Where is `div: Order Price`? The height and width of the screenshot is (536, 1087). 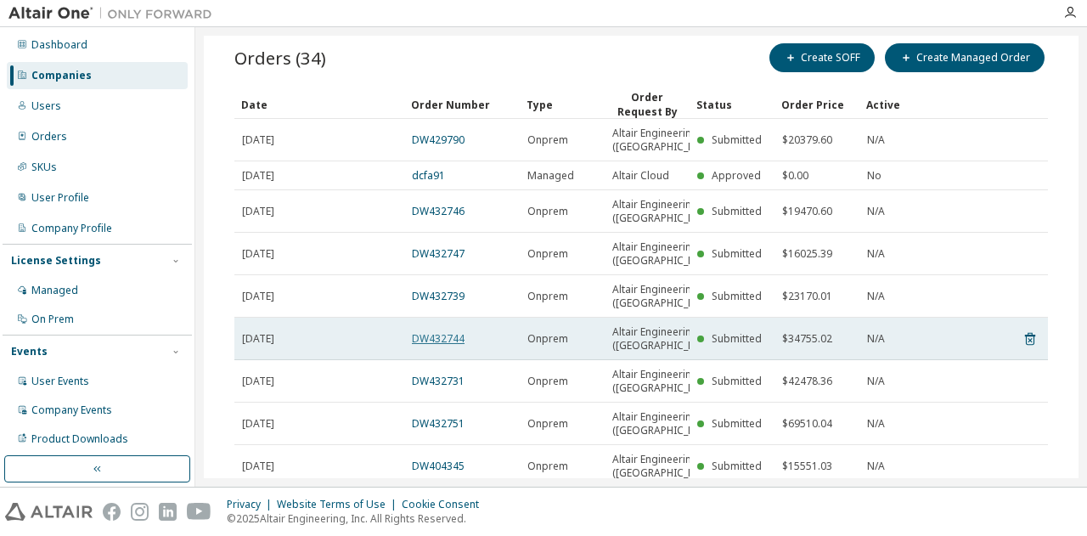
div: Order Price is located at coordinates (817, 104).